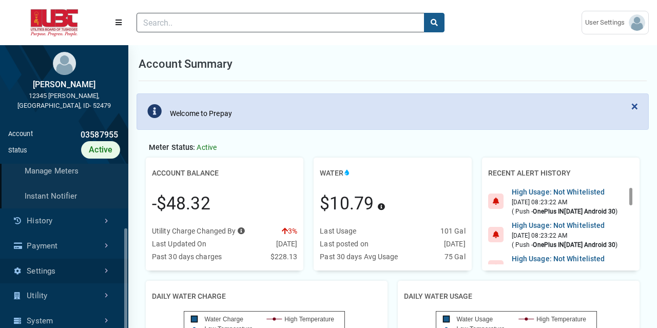 The width and height of the screenshot is (657, 328). What do you see at coordinates (280, 23) in the screenshot?
I see `input: Search` at bounding box center [280, 23].